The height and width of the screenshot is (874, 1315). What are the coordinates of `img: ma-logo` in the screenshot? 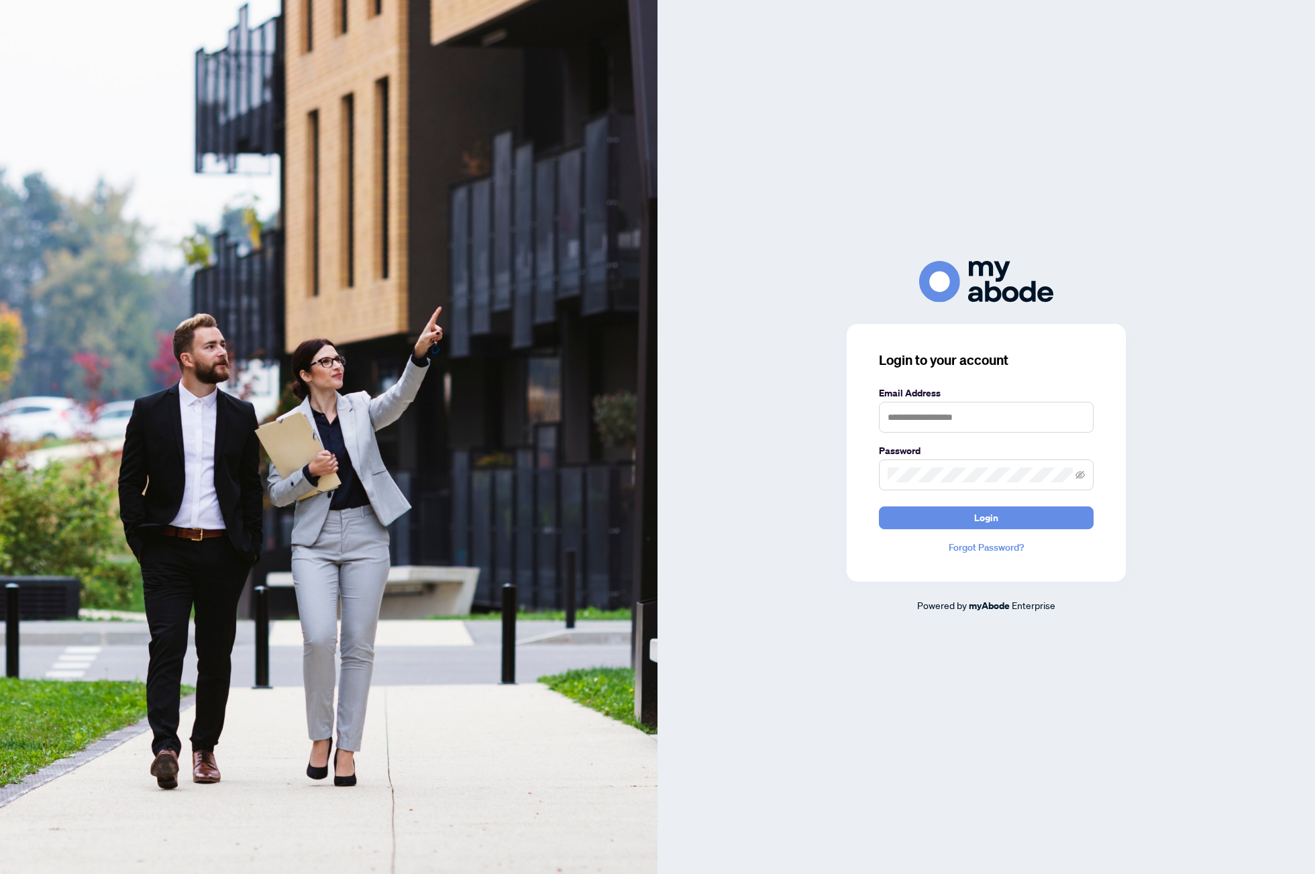 It's located at (986, 281).